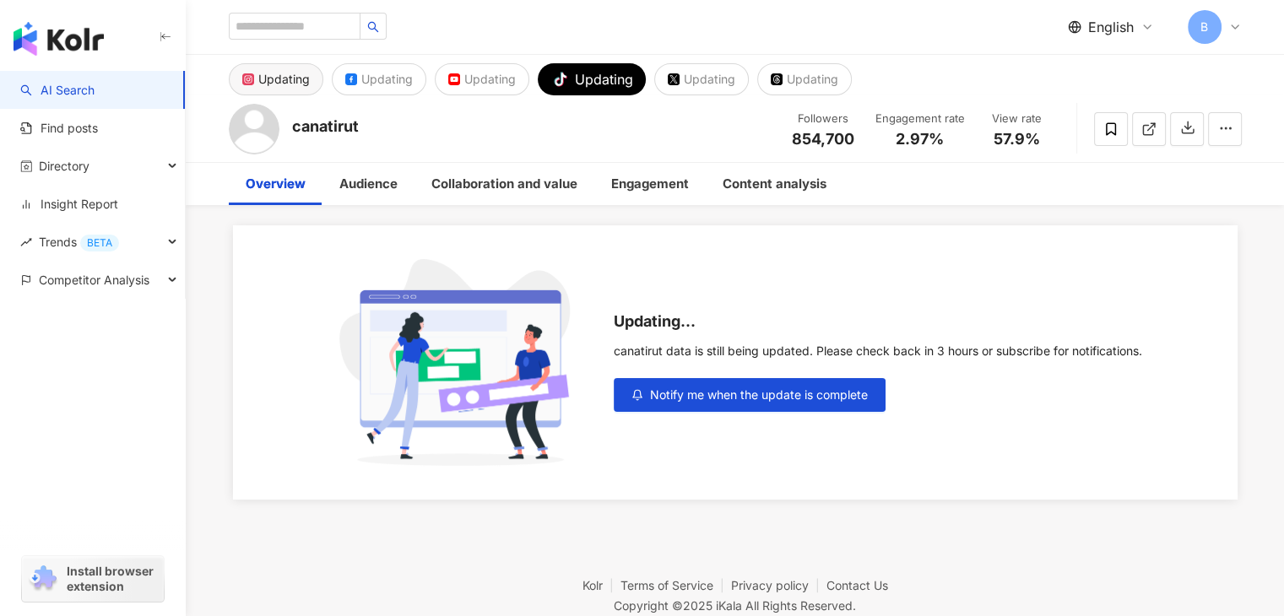  I want to click on img: logo, so click(58, 39).